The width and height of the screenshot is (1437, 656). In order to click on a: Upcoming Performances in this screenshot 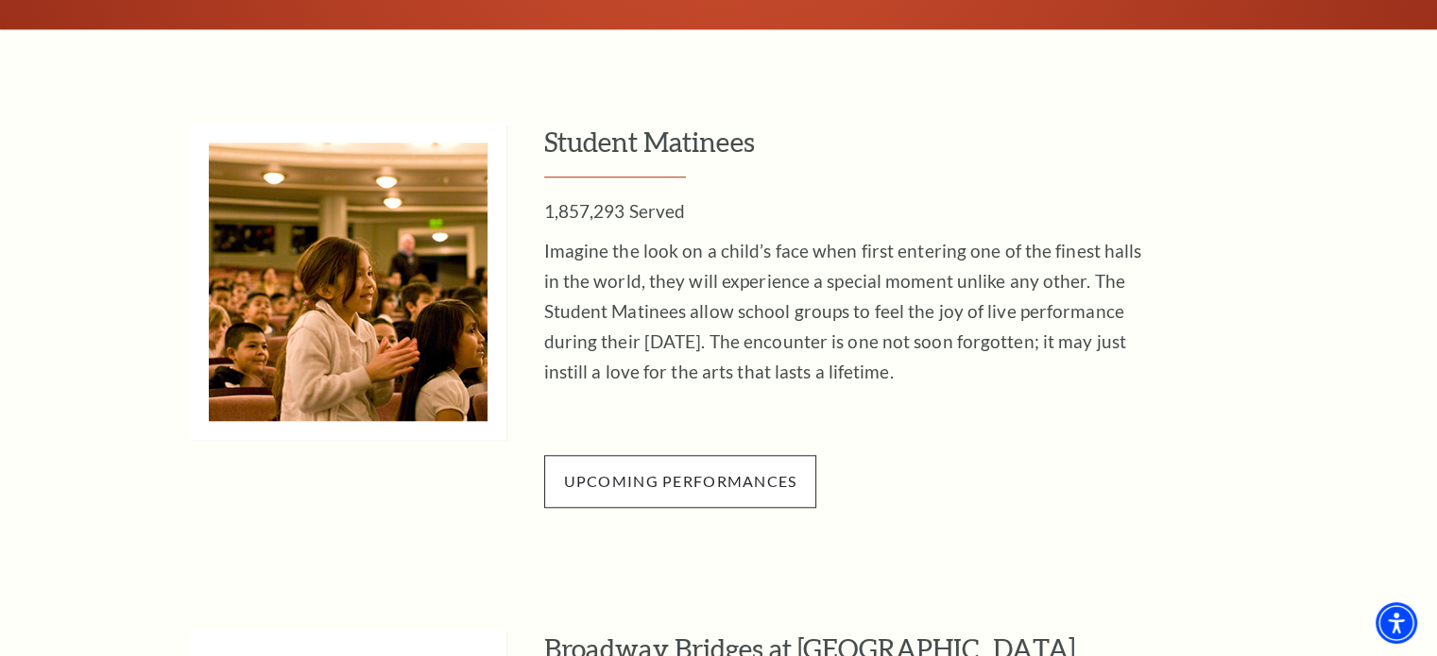, I will do `click(680, 482)`.